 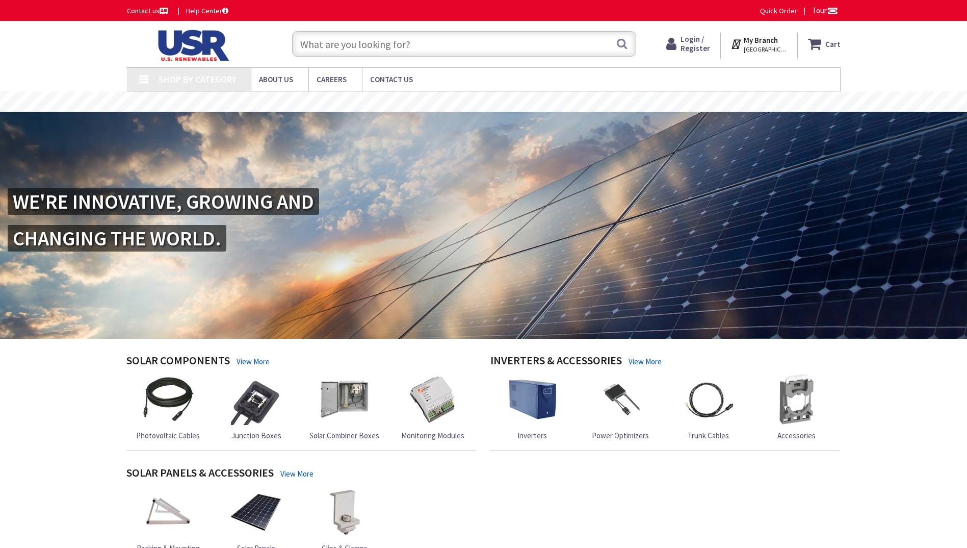 What do you see at coordinates (532, 407) in the screenshot?
I see `a: Inverters Inverters` at bounding box center [532, 407].